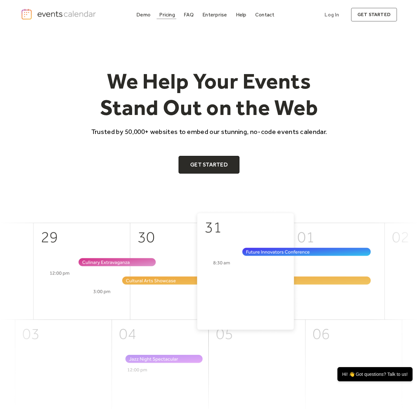 The height and width of the screenshot is (409, 418). Describe the element at coordinates (209, 165) in the screenshot. I see `a: Get Started` at that location.